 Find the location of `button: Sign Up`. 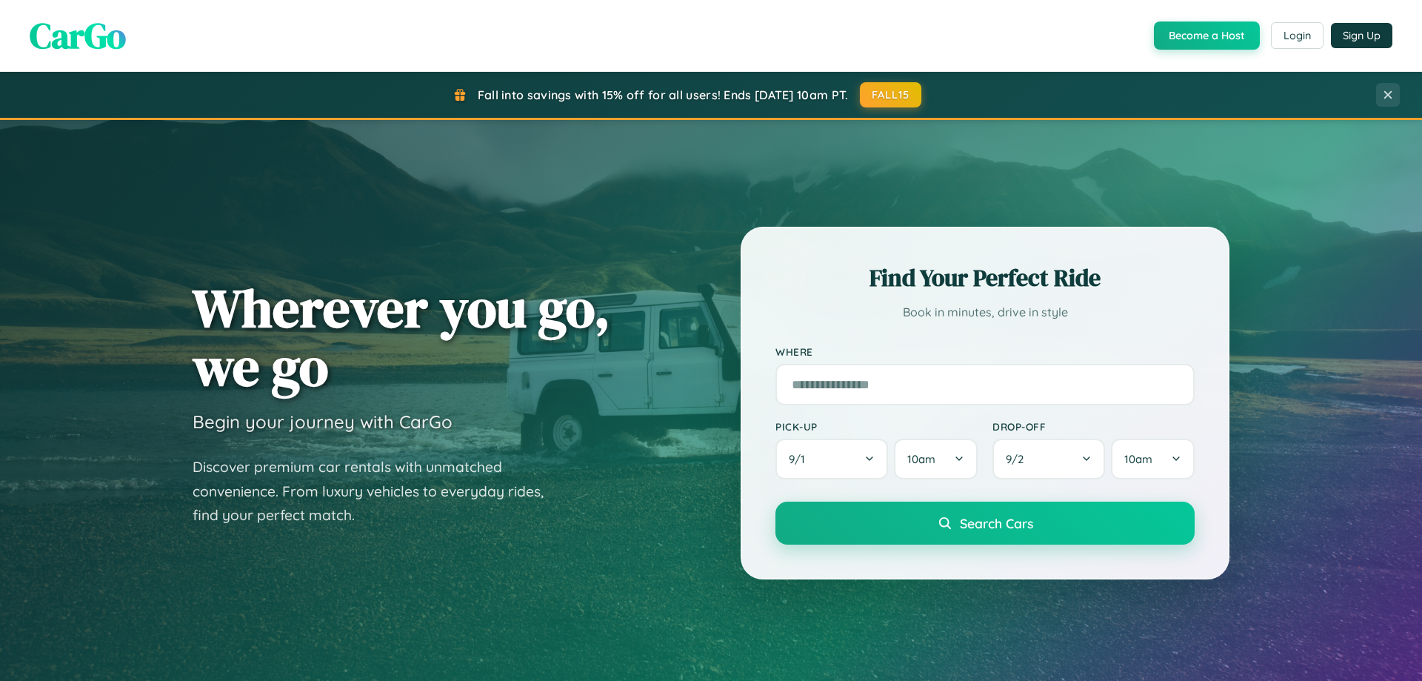

button: Sign Up is located at coordinates (1361, 36).